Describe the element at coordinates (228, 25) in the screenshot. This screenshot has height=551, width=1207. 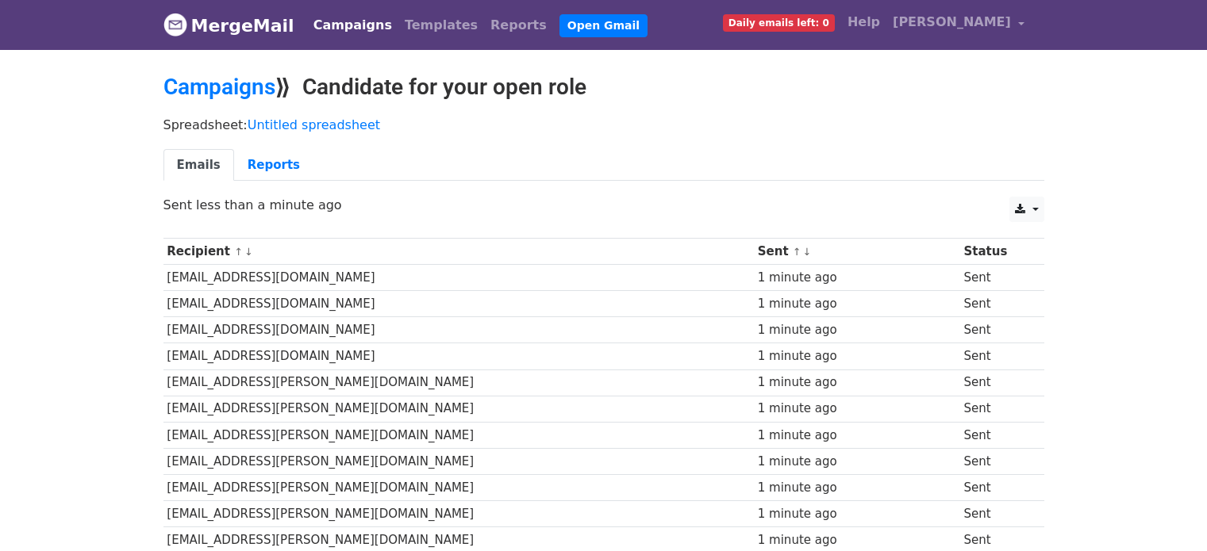
I see `a: MergeMail` at that location.